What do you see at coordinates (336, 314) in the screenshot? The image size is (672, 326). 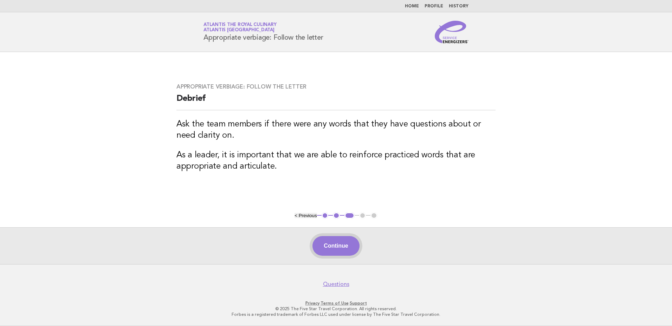 I see `p: Forbes is a registered trademark of Forbes LLC used under license by The Five Star Travel Corpora...` at bounding box center [336, 314].